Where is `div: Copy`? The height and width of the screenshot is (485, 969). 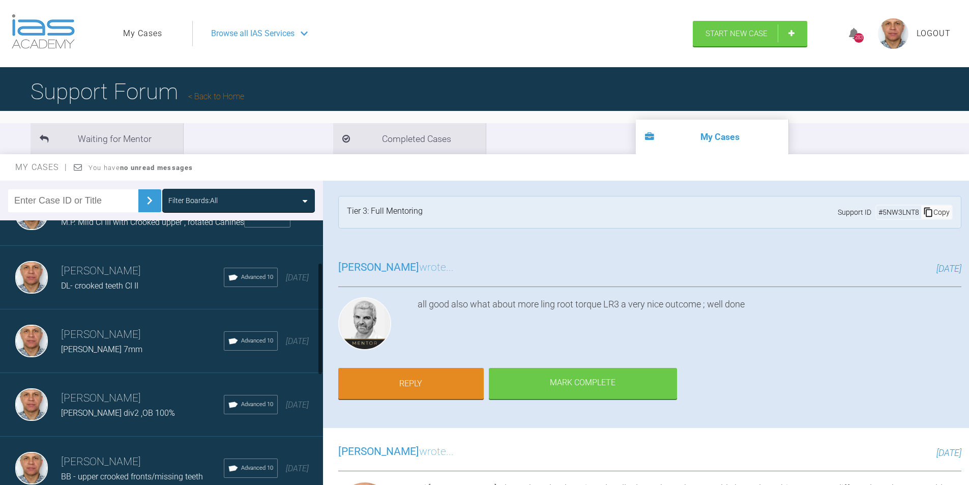
div: Copy is located at coordinates (936, 212).